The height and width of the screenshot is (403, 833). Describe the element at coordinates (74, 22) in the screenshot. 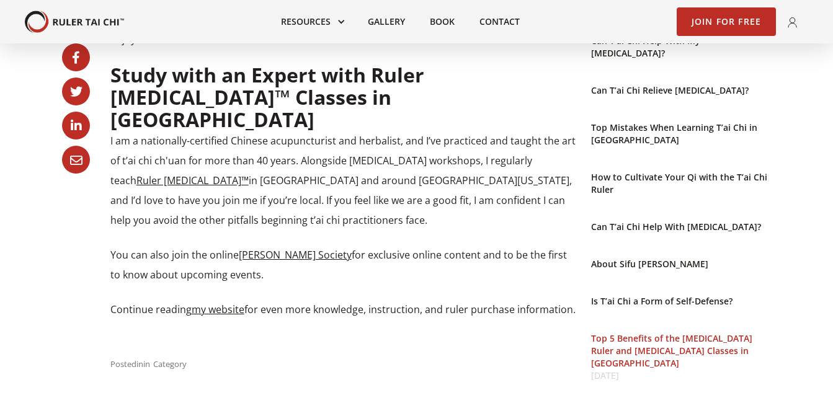

I see `img: Your Brand Name` at that location.